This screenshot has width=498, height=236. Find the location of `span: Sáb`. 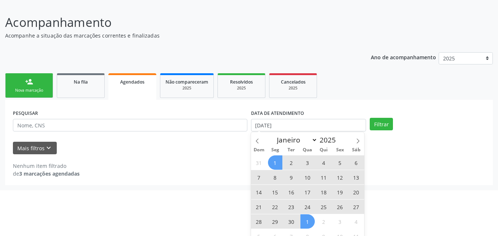

span: Sáb is located at coordinates (356, 150).